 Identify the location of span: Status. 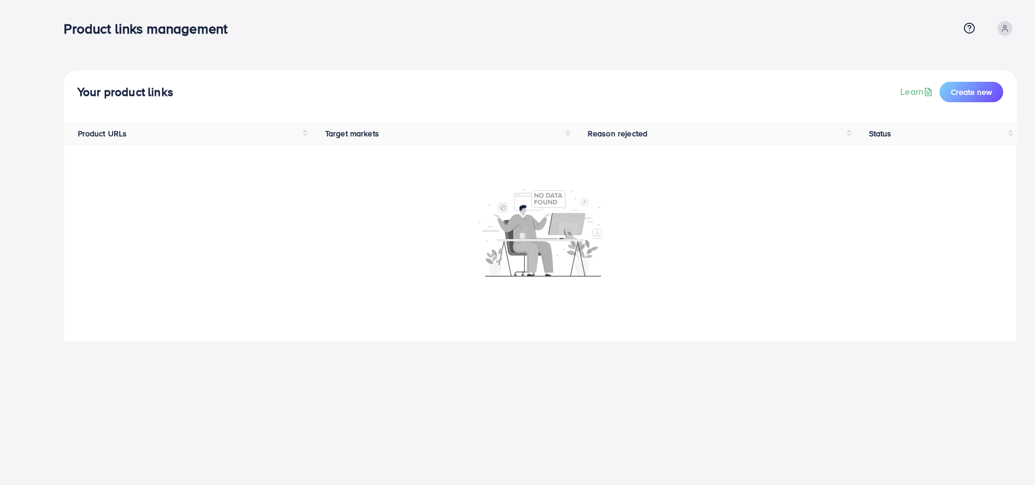
(880, 134).